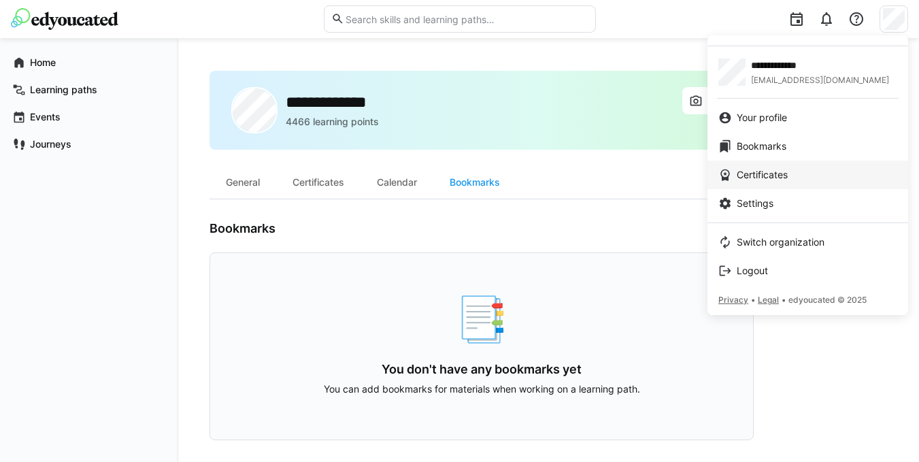 This screenshot has width=919, height=462. Describe the element at coordinates (755, 203) in the screenshot. I see `span: Settings` at that location.